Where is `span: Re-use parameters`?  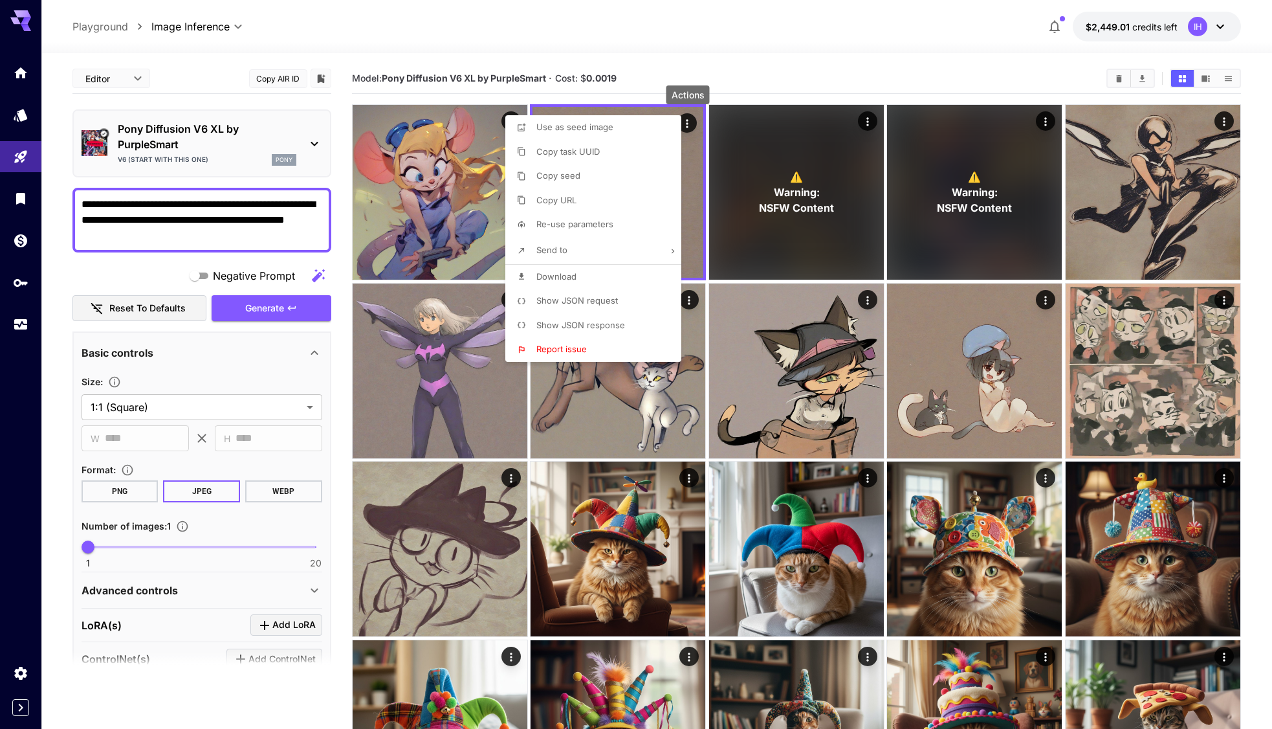 span: Re-use parameters is located at coordinates (575, 224).